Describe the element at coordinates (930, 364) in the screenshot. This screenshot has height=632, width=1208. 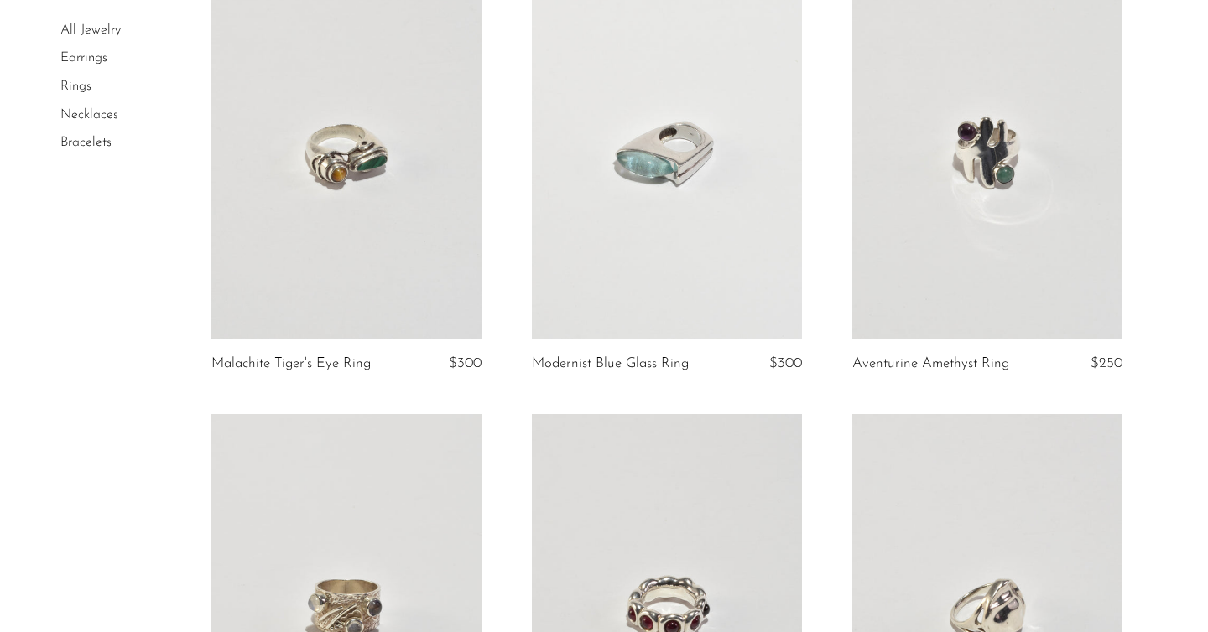
I see `a: Aventurine Amethyst Ring` at that location.